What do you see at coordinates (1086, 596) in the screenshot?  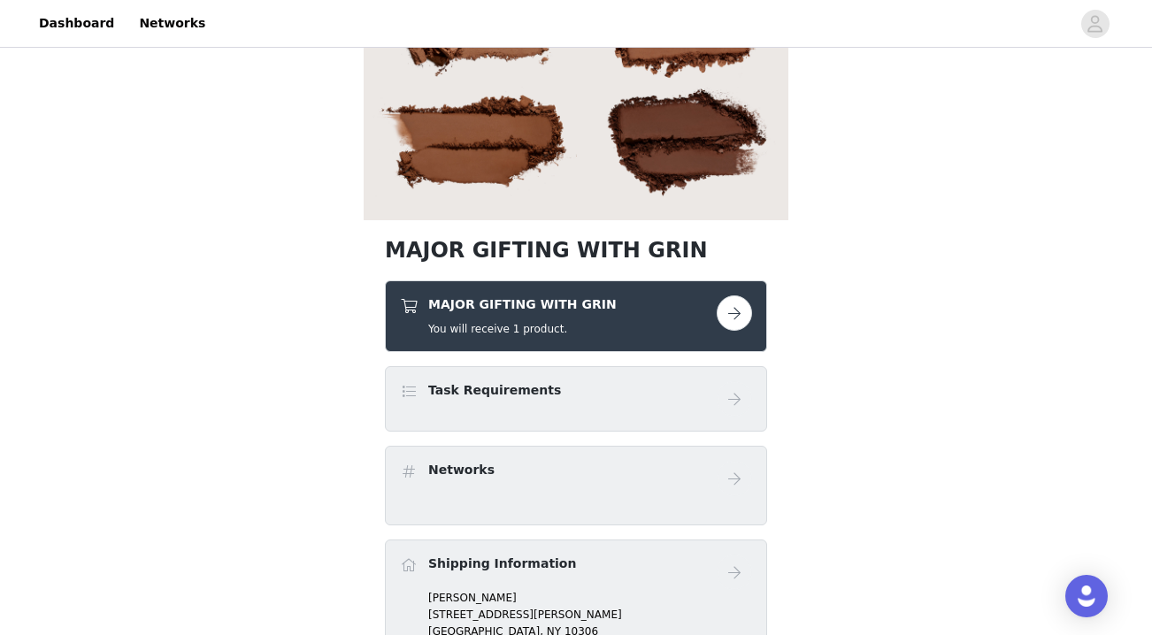 I see `div: Open Intercom Messenger` at bounding box center [1086, 596].